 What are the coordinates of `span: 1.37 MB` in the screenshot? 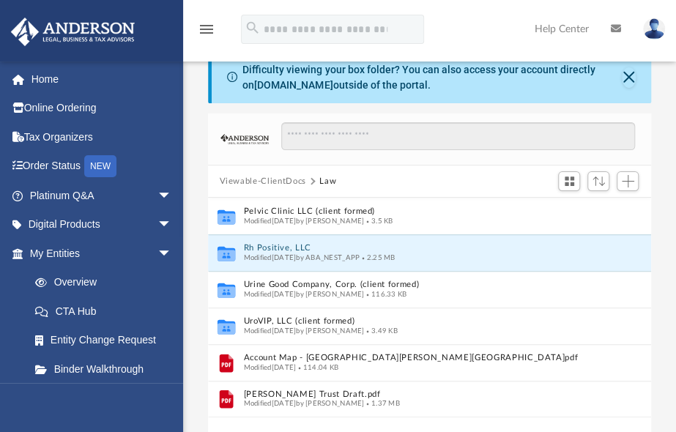 It's located at (382, 404).